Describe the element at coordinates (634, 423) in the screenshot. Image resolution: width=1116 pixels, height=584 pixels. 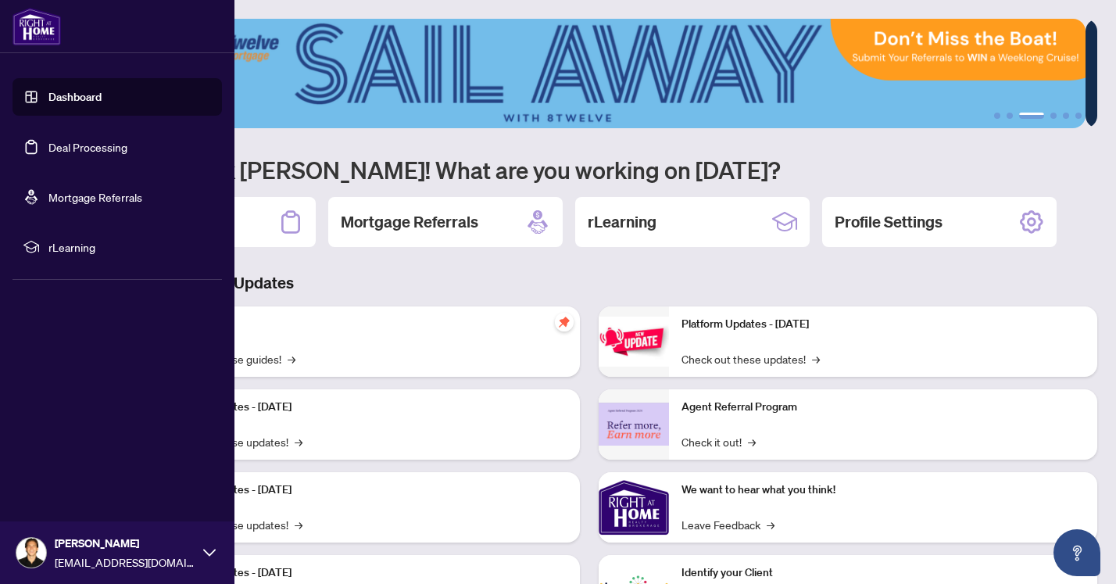
I see `img: Agent Referral Program` at that location.